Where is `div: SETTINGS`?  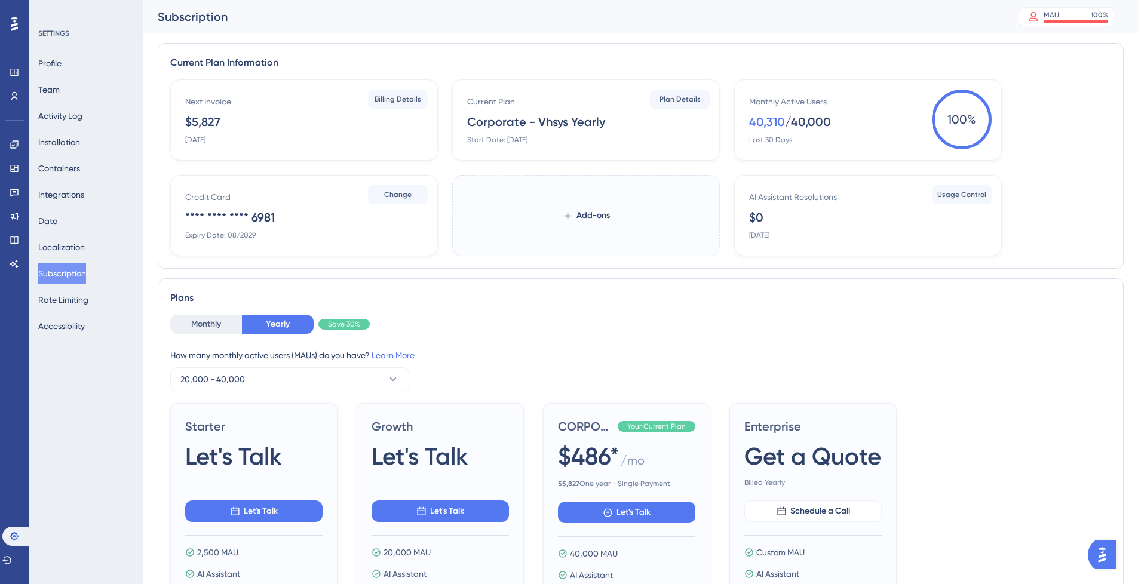
div: SETTINGS is located at coordinates (87, 33).